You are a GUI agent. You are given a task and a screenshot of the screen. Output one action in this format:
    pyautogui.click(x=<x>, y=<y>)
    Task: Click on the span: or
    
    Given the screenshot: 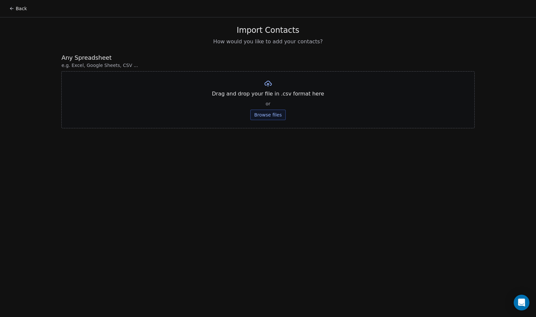 What is the action you would take?
    pyautogui.click(x=268, y=104)
    